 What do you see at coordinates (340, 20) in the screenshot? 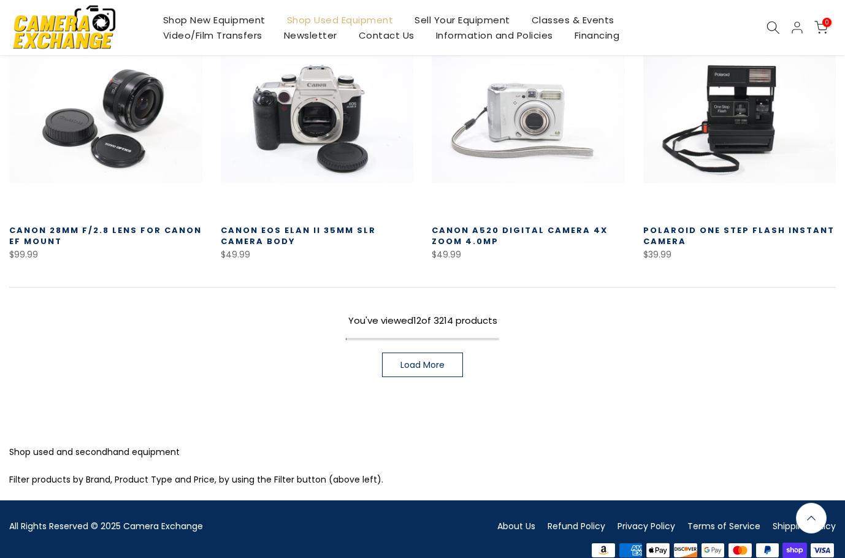
I see `a: Shop Used Equipment` at bounding box center [340, 20].